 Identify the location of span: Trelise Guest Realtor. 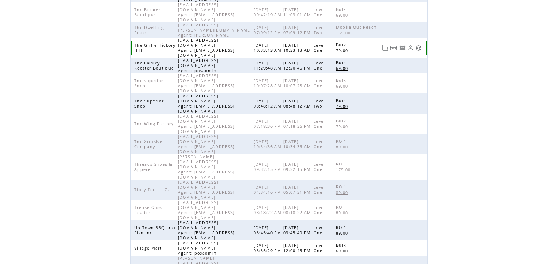
(149, 210).